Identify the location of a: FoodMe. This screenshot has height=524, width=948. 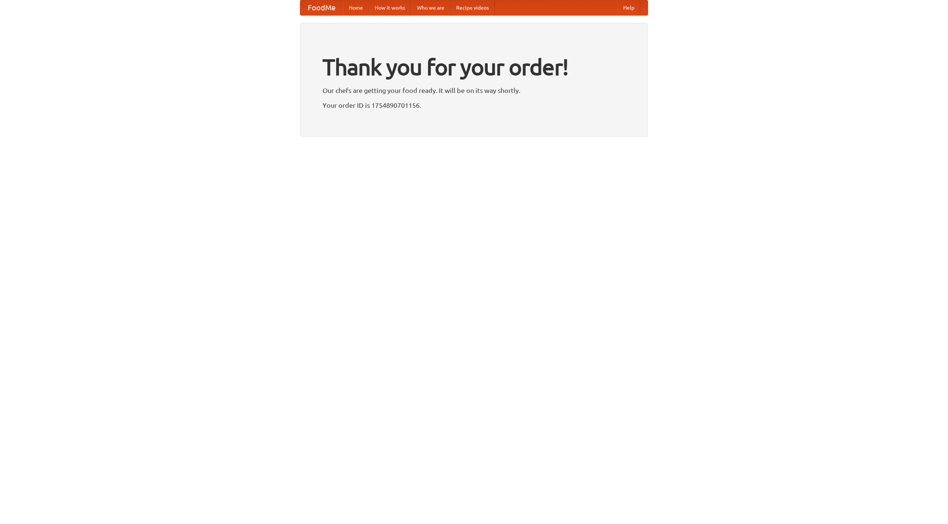
(321, 8).